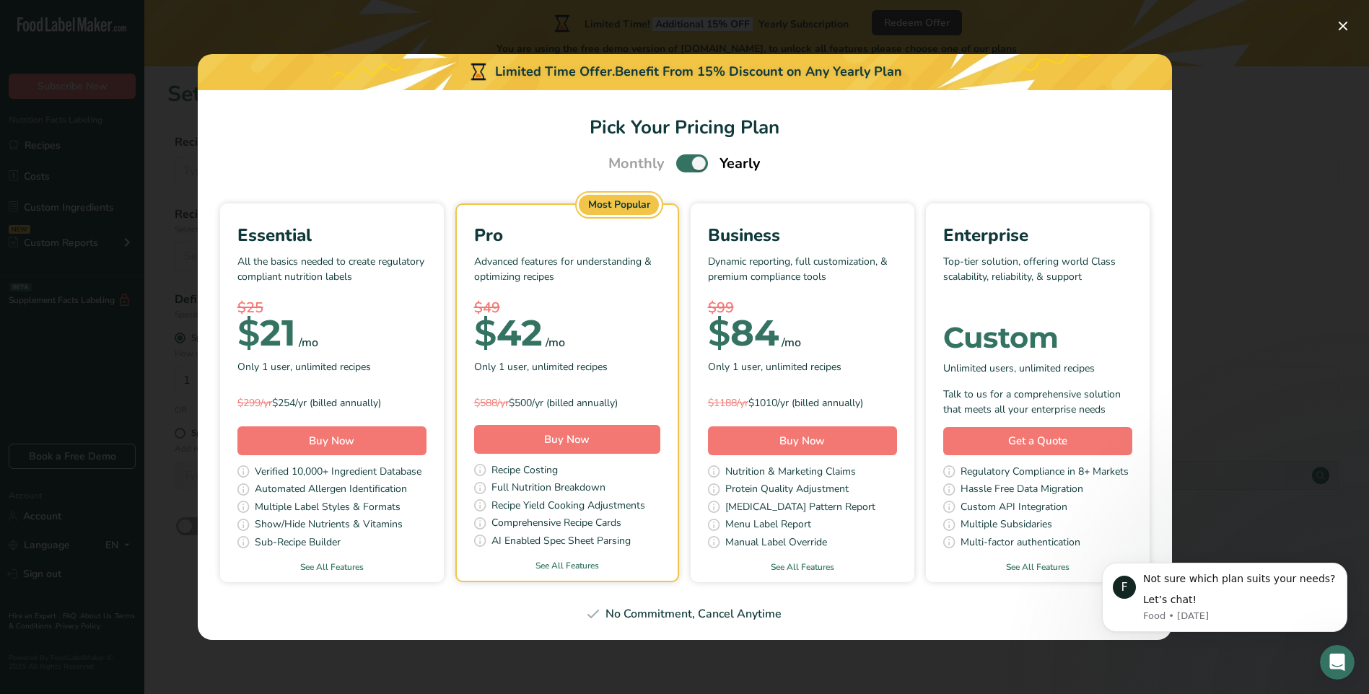 This screenshot has height=694, width=1369. What do you see at coordinates (803, 235) in the screenshot?
I see `div: Business` at bounding box center [803, 235].